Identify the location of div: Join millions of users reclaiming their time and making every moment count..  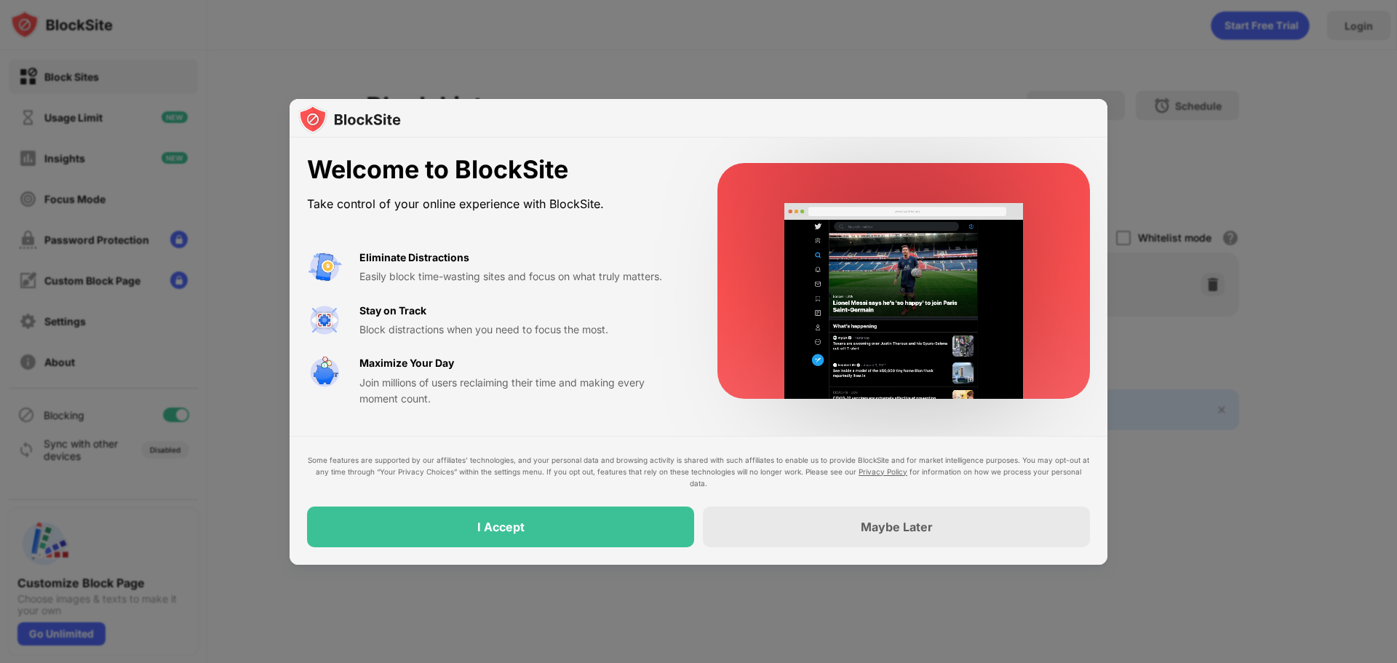
(521, 391).